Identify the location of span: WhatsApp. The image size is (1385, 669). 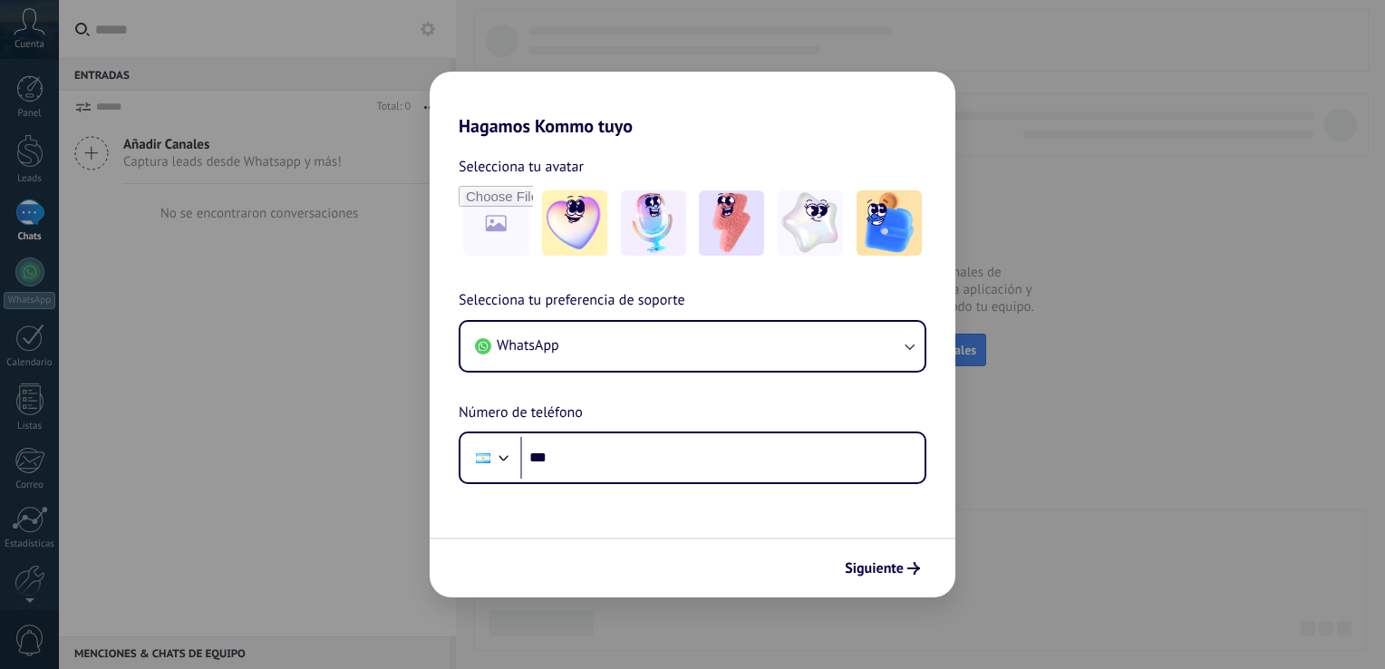
(527, 345).